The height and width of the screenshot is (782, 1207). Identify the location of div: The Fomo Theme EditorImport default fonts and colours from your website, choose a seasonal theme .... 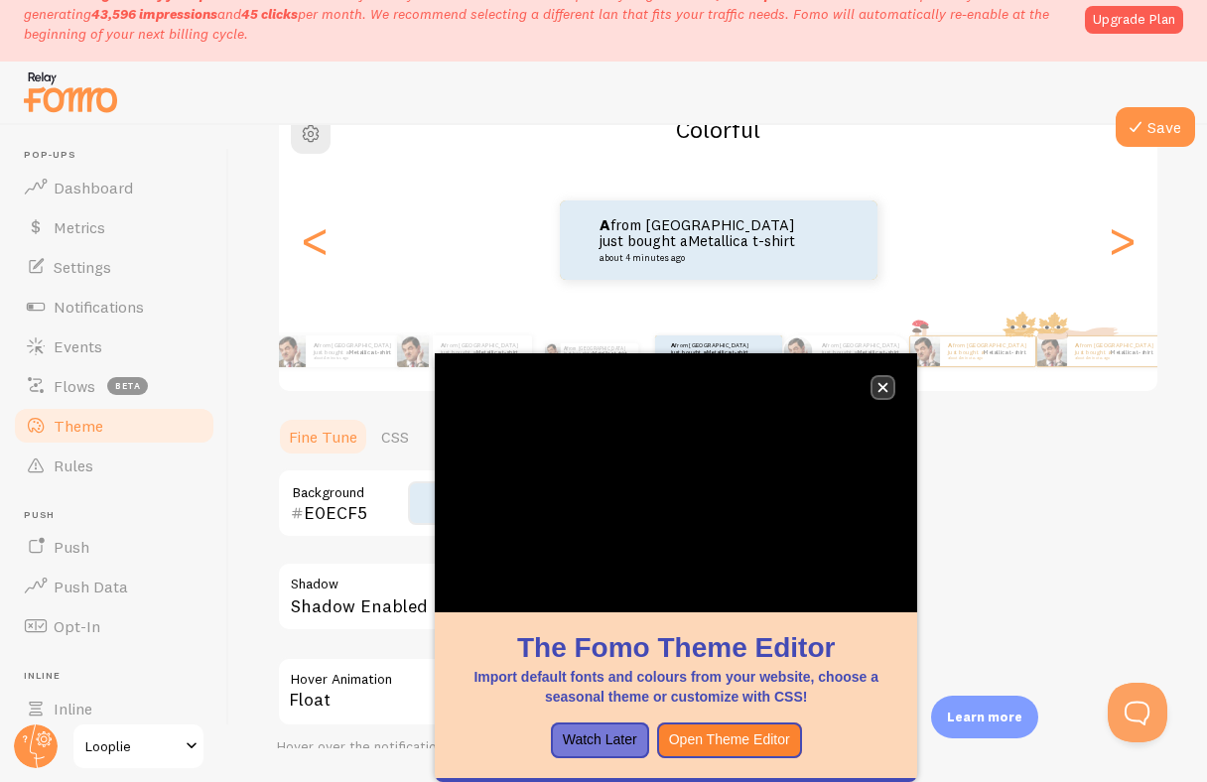
(676, 568).